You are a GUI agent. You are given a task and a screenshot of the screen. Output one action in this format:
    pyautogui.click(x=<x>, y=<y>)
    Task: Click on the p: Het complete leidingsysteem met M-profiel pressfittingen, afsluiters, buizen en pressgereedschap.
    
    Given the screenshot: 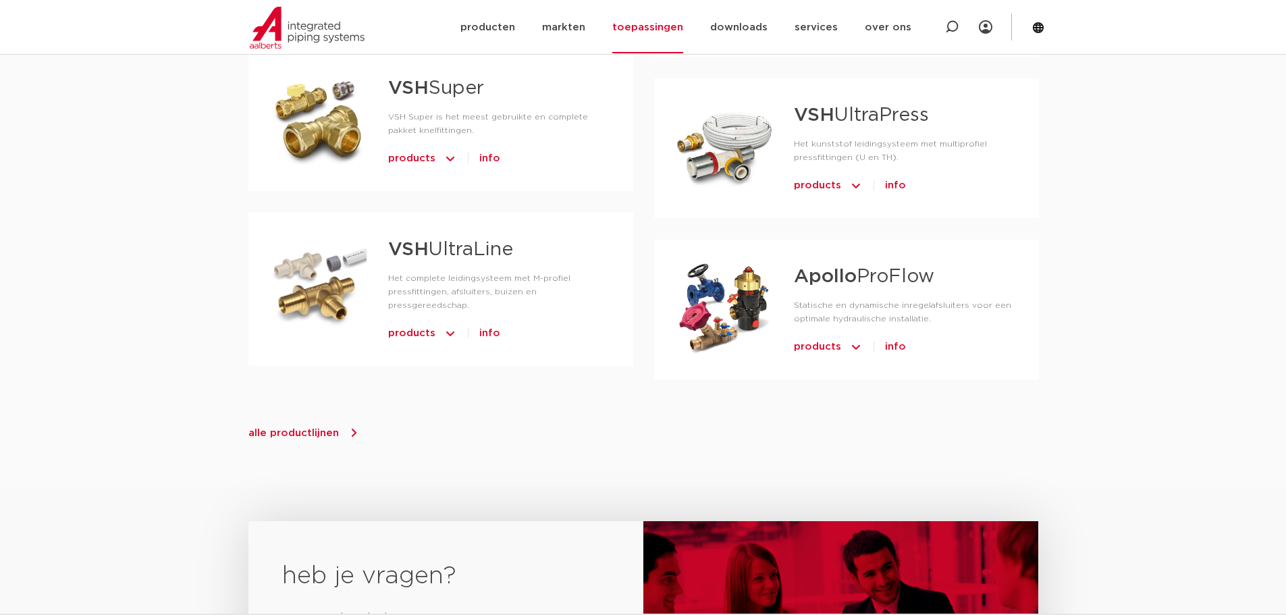 What is the action you would take?
    pyautogui.click(x=500, y=292)
    